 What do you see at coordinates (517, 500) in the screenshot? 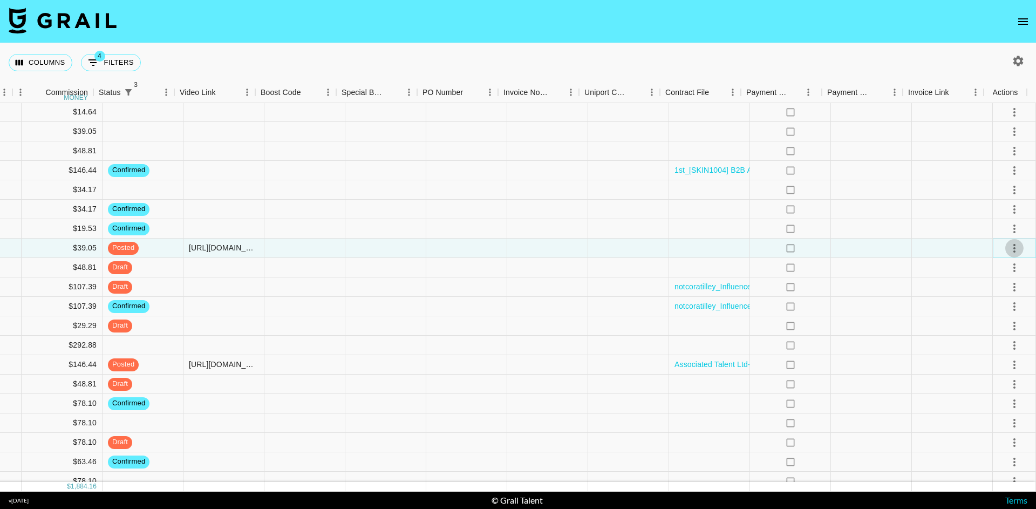
I see `div: © Grail Talent` at bounding box center [517, 500].